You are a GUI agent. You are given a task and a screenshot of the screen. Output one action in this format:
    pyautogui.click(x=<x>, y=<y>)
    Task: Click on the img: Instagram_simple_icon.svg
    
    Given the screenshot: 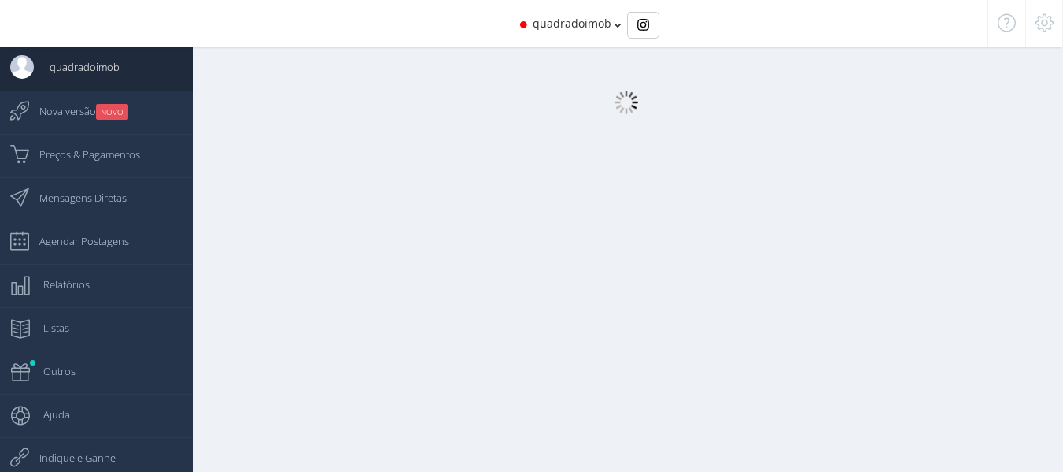 What is the action you would take?
    pyautogui.click(x=643, y=24)
    